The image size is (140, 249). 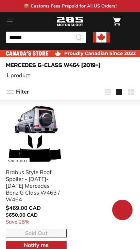 I want to click on inbox-online-store-chat: Shopify online store chat, so click(x=122, y=210).